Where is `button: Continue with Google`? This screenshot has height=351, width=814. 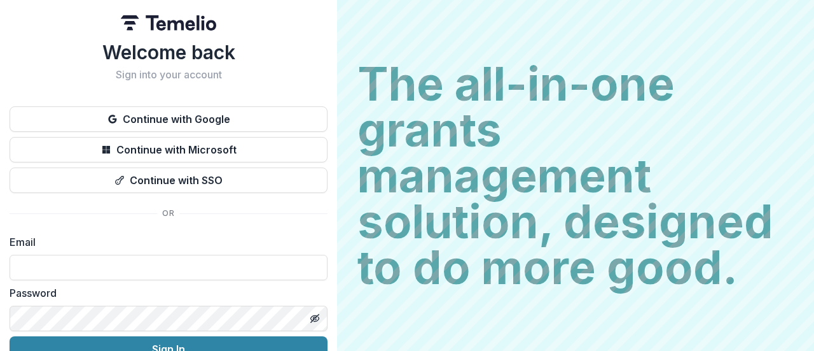
button: Continue with Google is located at coordinates (169, 119).